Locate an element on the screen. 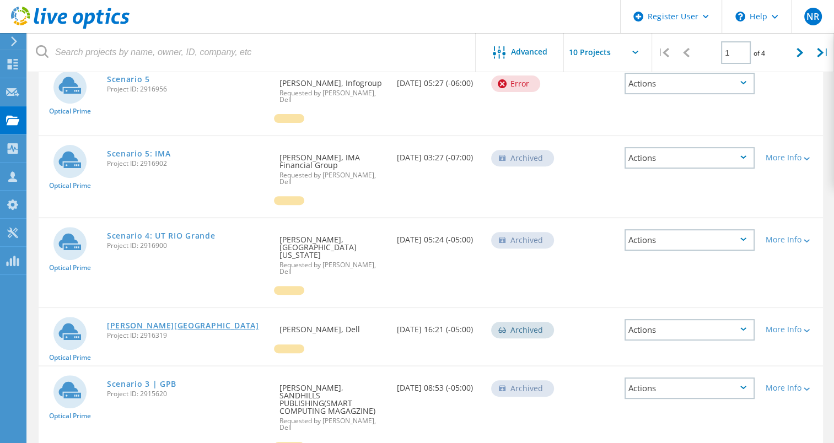 This screenshot has height=443, width=834. span: NR is located at coordinates (813, 17).